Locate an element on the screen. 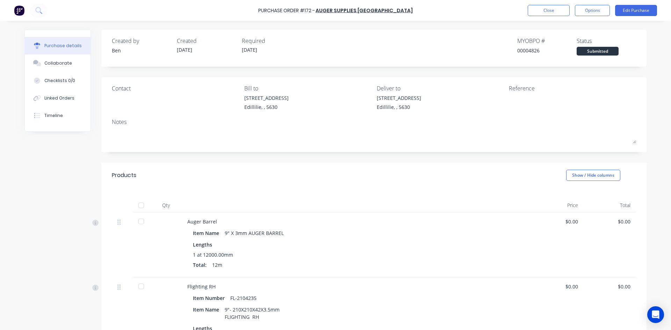 This screenshot has width=671, height=330. button: Linked Orders is located at coordinates (58, 98).